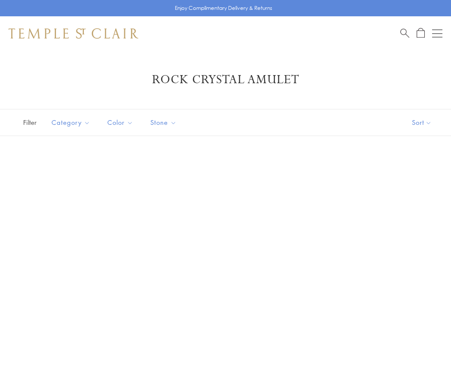  What do you see at coordinates (71, 122) in the screenshot?
I see `button: Category` at bounding box center [71, 122].